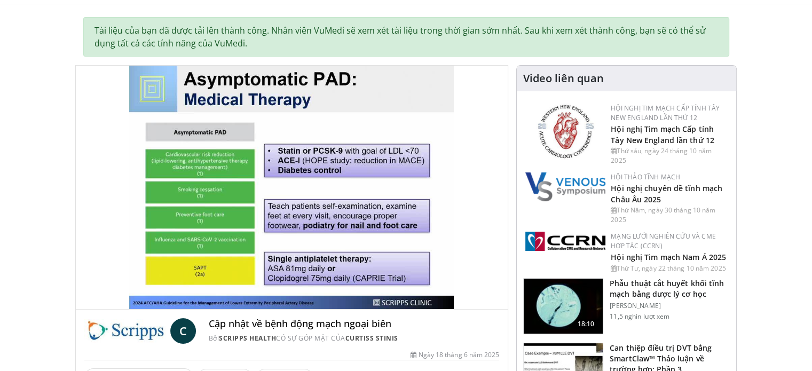  I want to click on a: Scripps Health, so click(247, 338).